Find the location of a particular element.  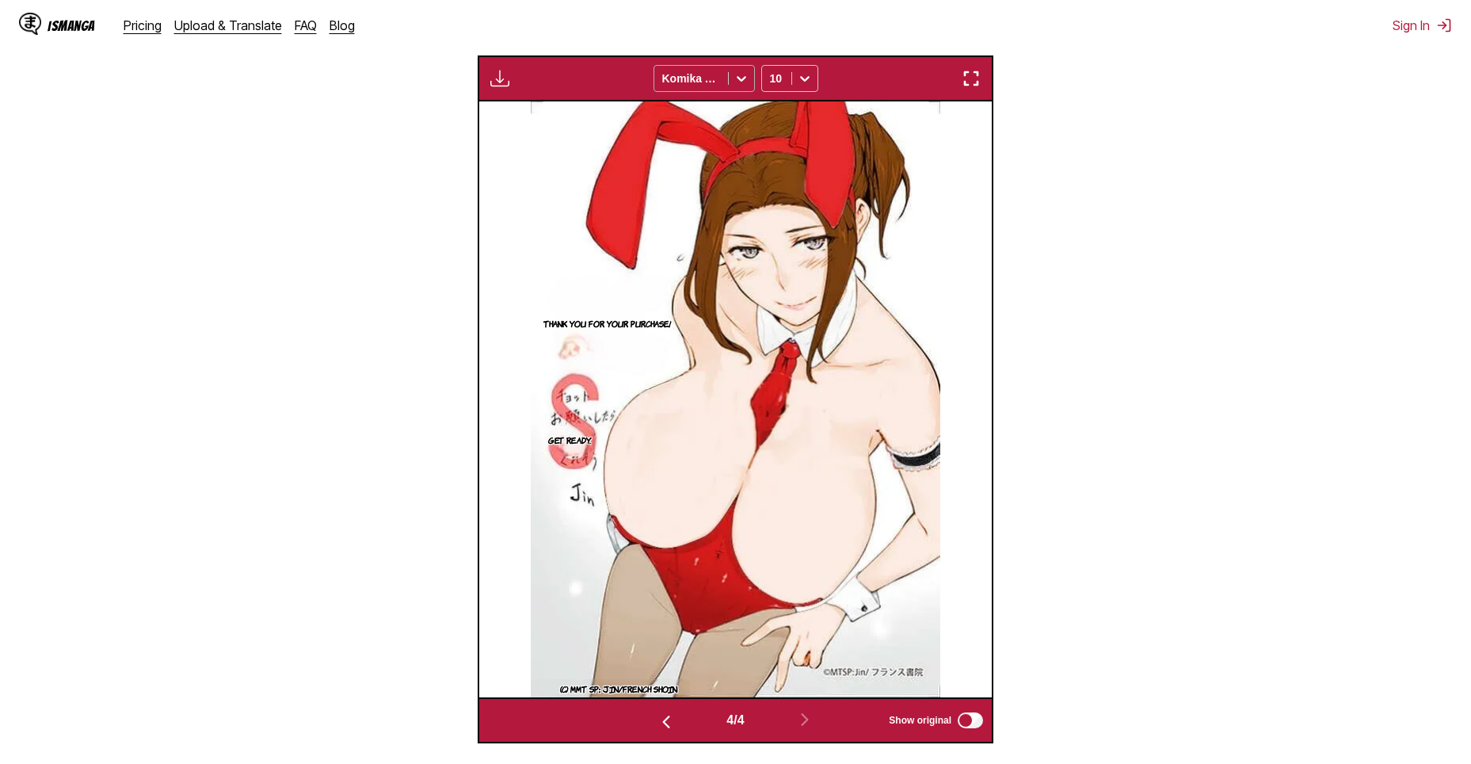

div: IsManga is located at coordinates (71, 25).